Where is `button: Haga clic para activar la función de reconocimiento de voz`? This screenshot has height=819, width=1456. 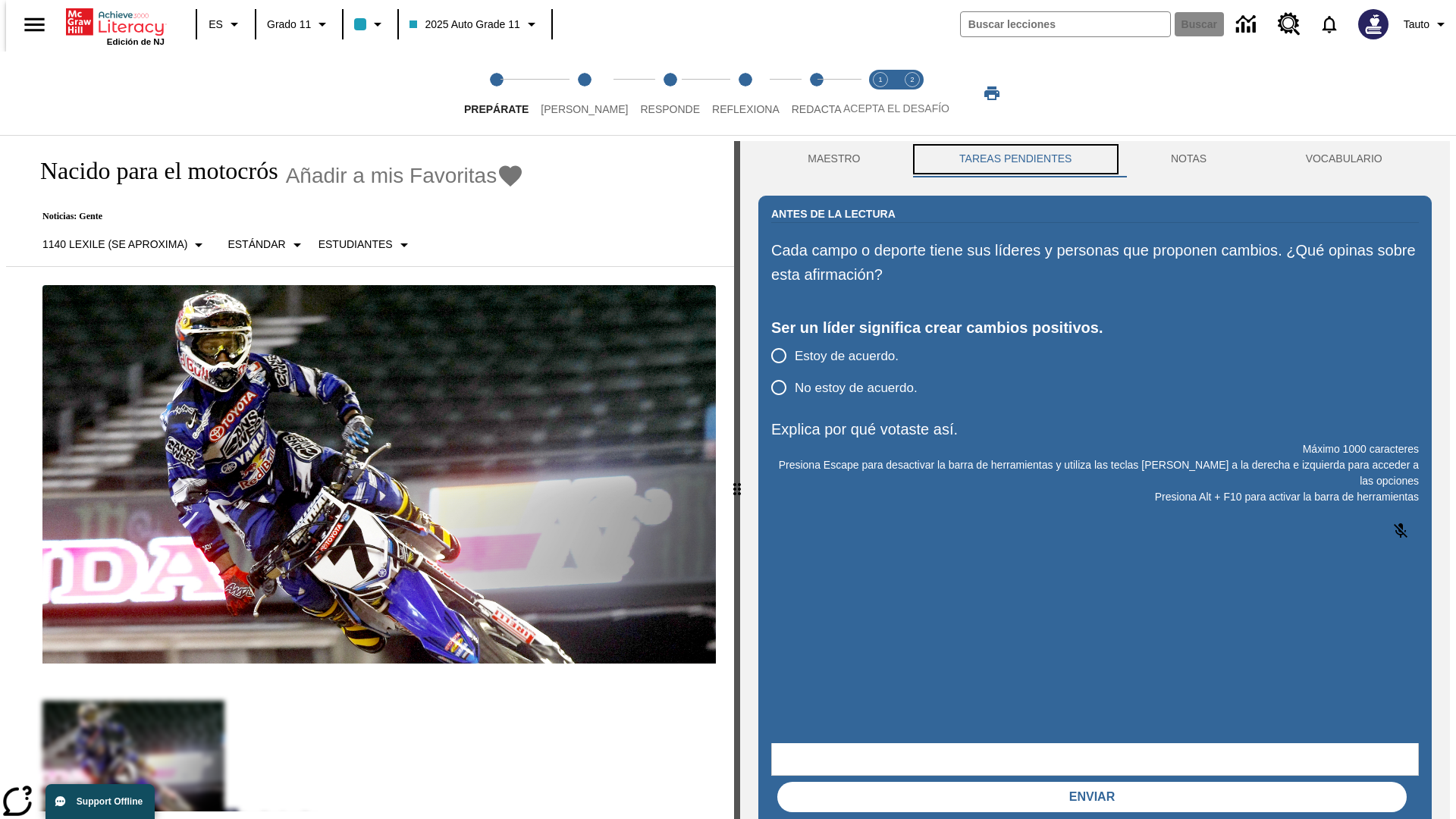
button: Haga clic para activar la función de reconocimiento de voz is located at coordinates (1401, 531).